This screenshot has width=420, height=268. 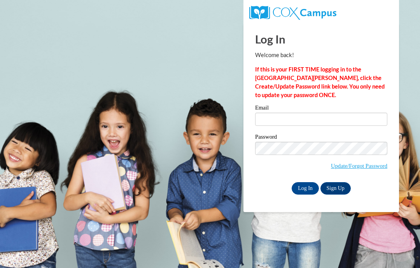 What do you see at coordinates (305, 188) in the screenshot?
I see `input: Log In` at bounding box center [305, 188].